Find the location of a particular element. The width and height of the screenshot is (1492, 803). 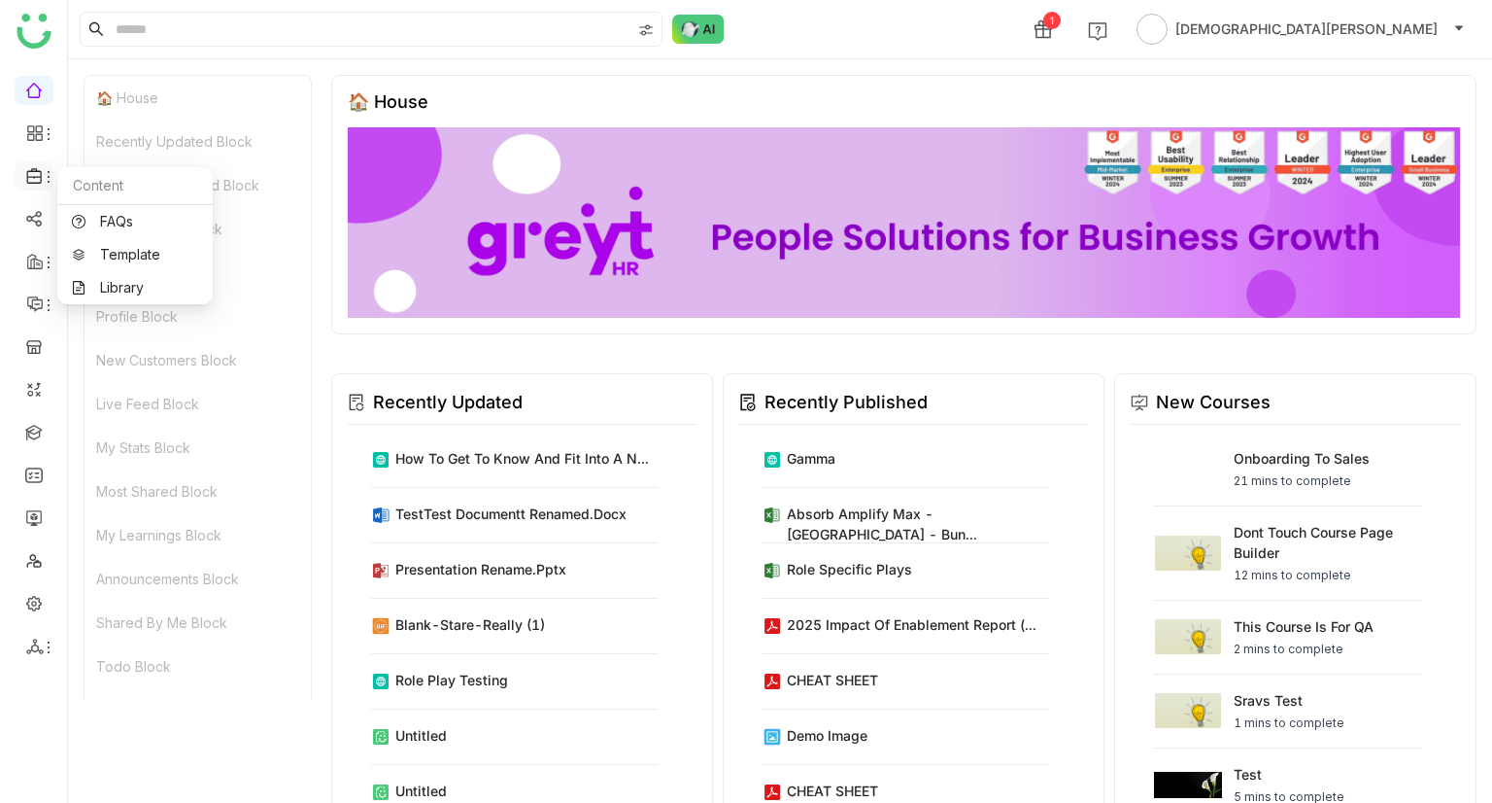

div: 1 is located at coordinates (1052, 20).